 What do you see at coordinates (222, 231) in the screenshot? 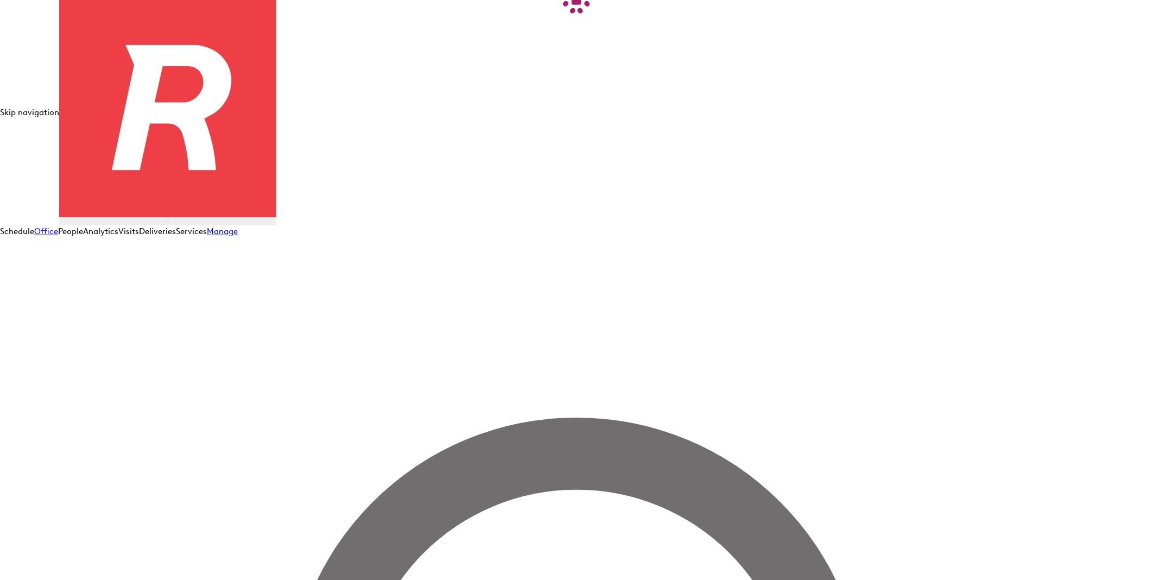
I see `a: Manage` at bounding box center [222, 231].